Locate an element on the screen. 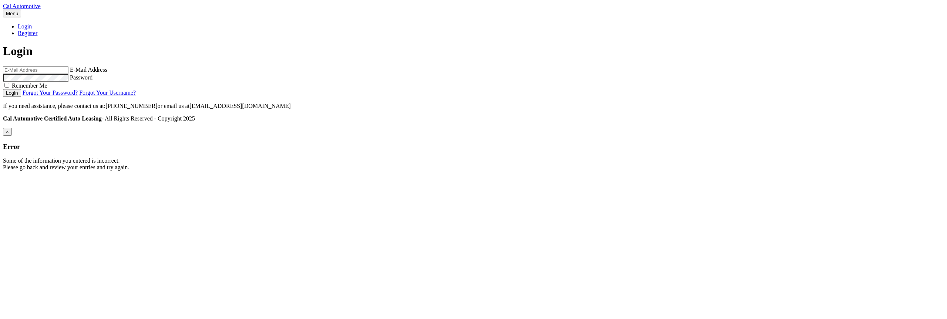 The width and height of the screenshot is (947, 319). p: - All Rights Reserved - Copyright 2025 is located at coordinates (474, 119).